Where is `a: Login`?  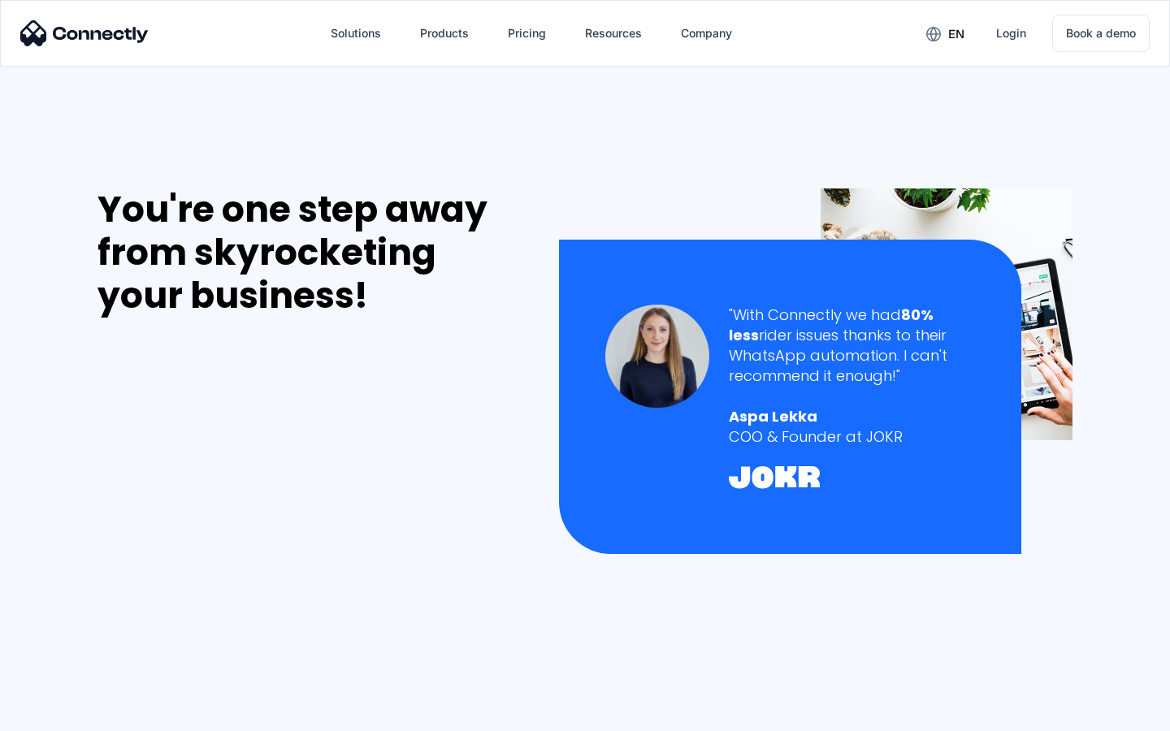
a: Login is located at coordinates (1011, 33).